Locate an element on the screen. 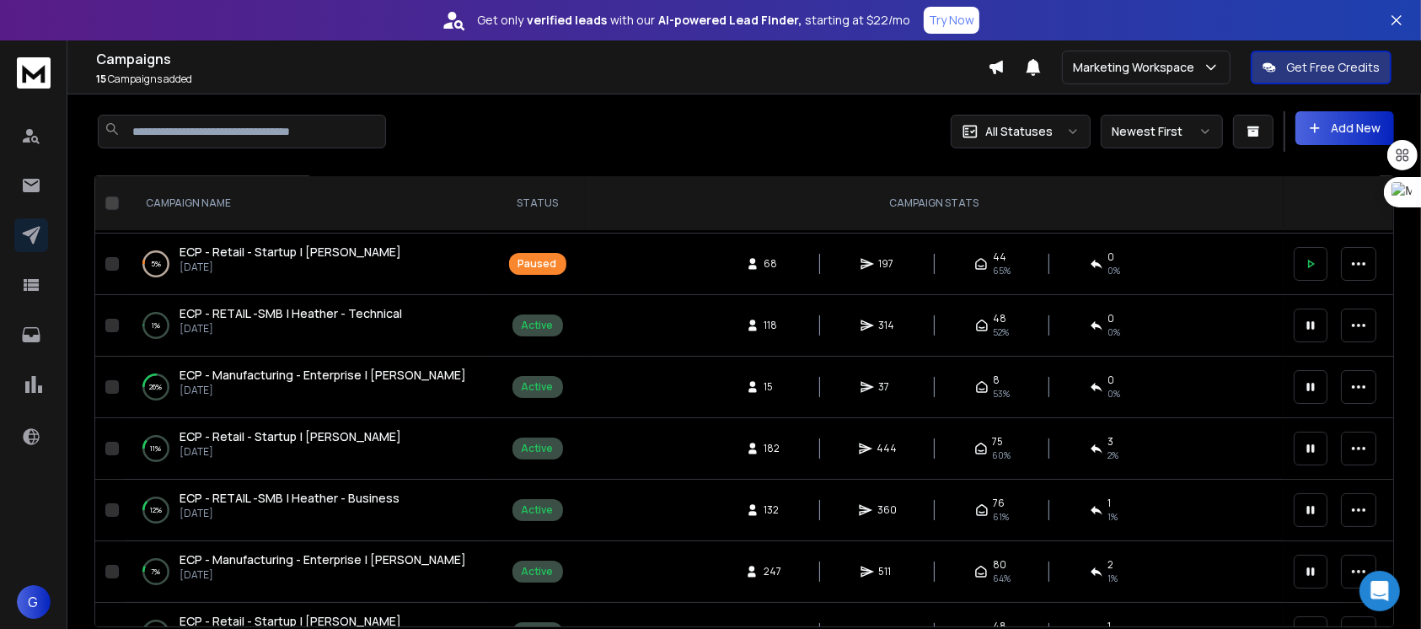 This screenshot has width=1421, height=629. span: 314 is located at coordinates (888, 325).